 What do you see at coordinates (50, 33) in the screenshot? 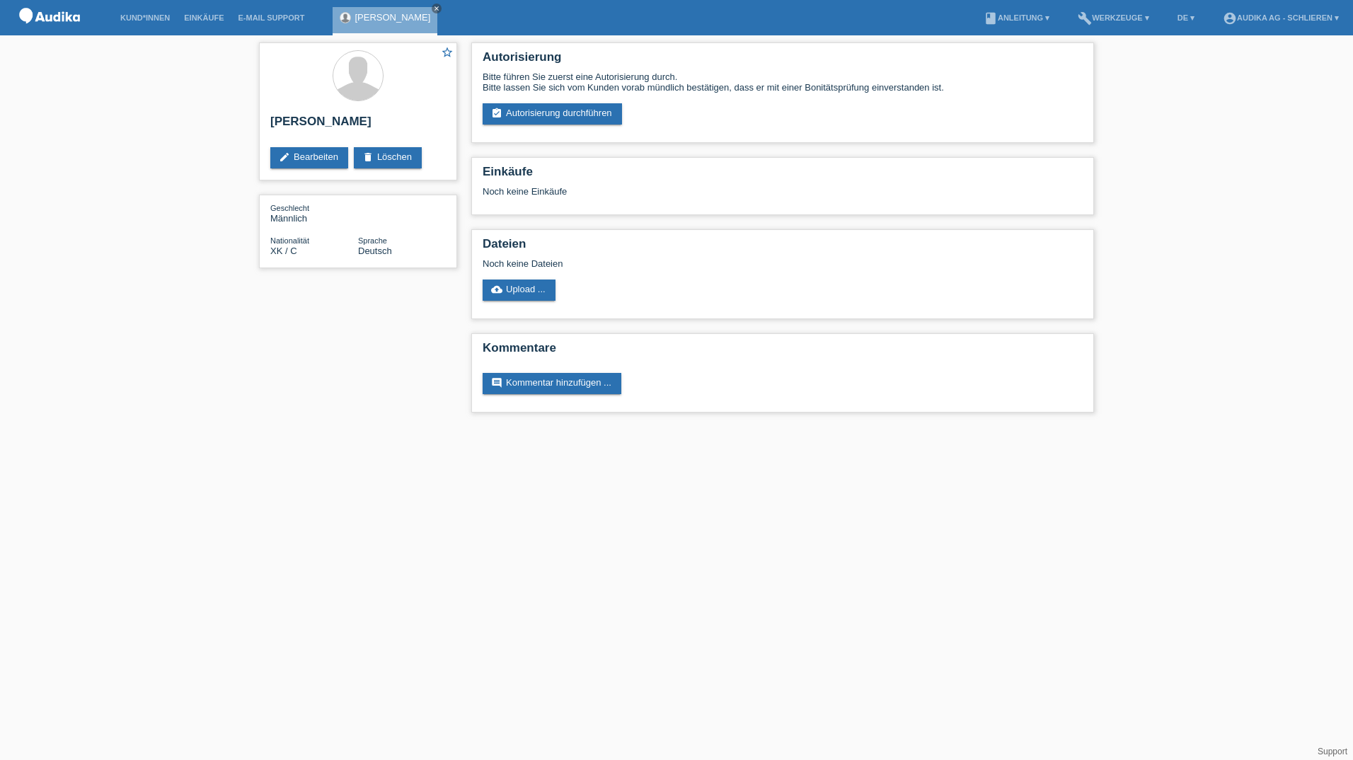
I see `a: POS — MF Group` at bounding box center [50, 33].